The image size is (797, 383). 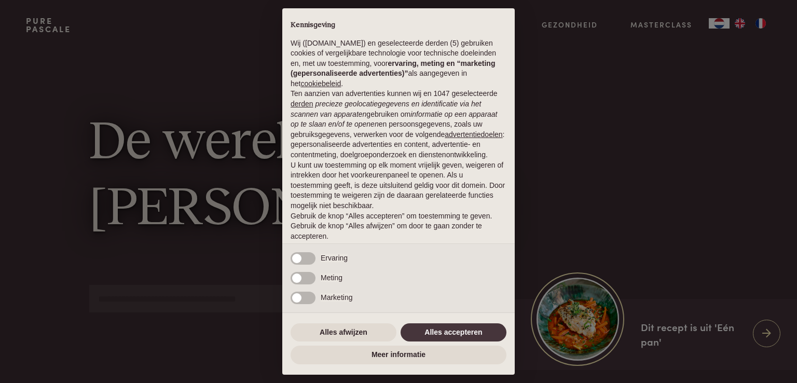 What do you see at coordinates (343, 333) in the screenshot?
I see `button: Alles afwijzen` at bounding box center [343, 333].